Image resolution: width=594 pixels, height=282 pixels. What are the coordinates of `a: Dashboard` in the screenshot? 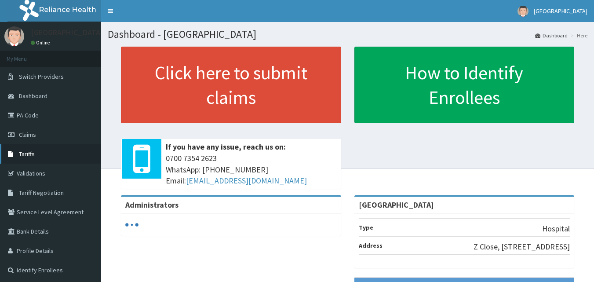 It's located at (551, 35).